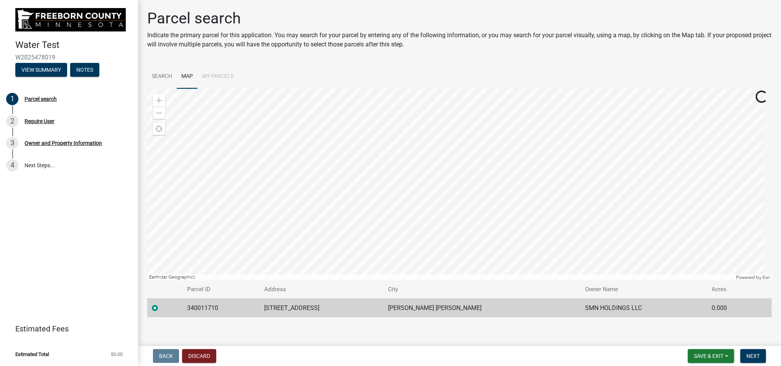  I want to click on button: View Summary, so click(41, 70).